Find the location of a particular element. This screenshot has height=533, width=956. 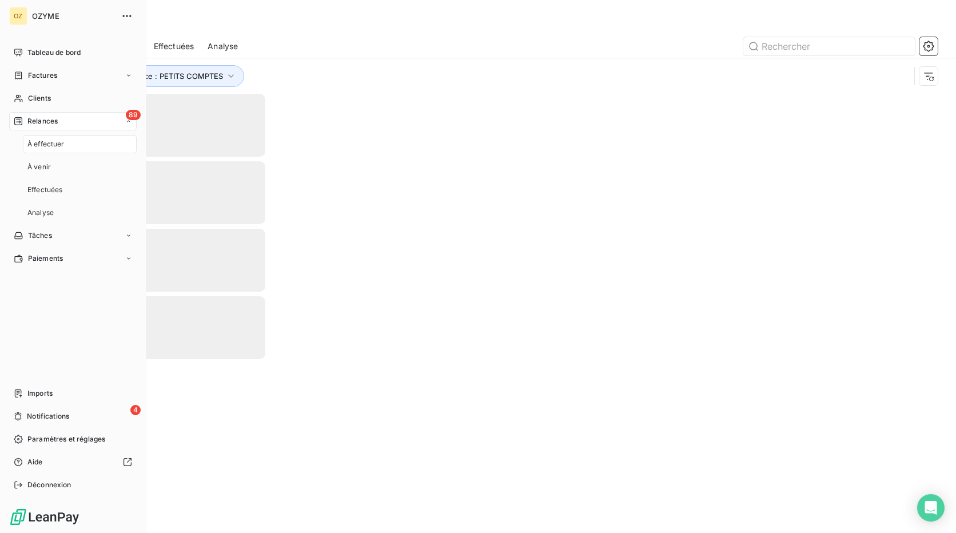

span: Factures is located at coordinates (42, 75).